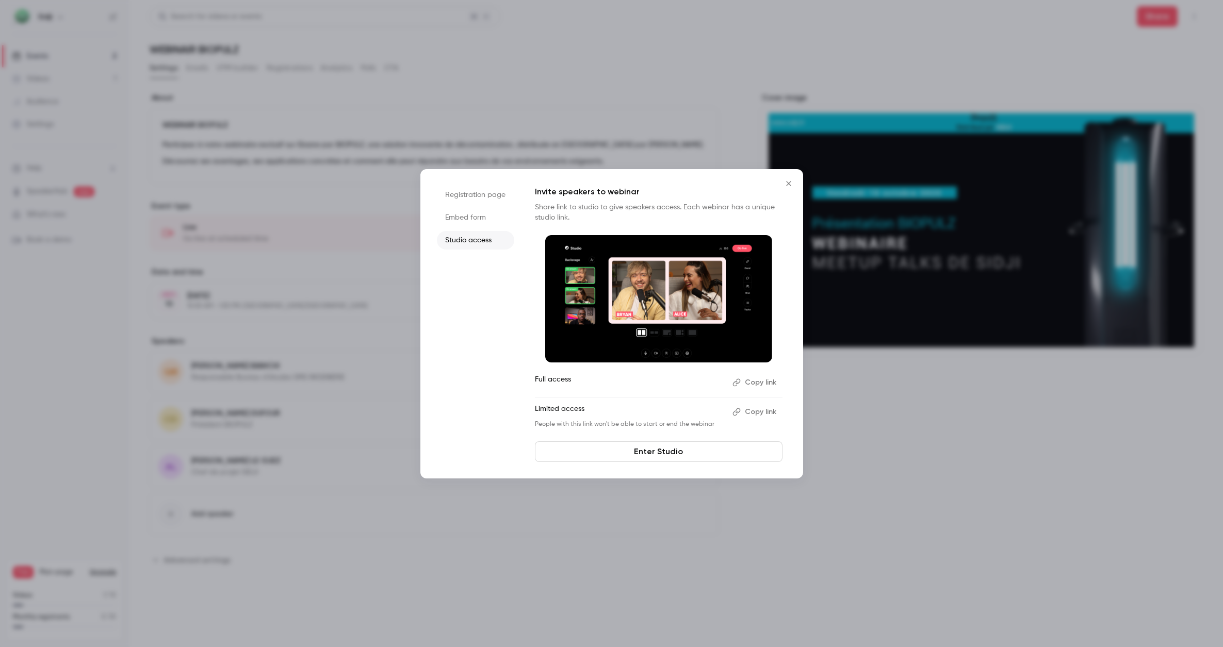 The image size is (1223, 647). I want to click on p: Share link to studio to give speakers access. Each webinar has a unique studio link., so click(659, 212).